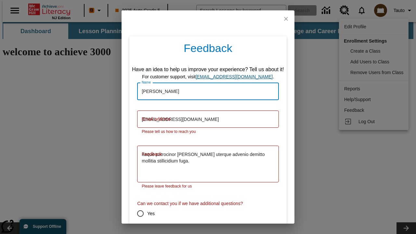 This screenshot has height=234, width=416. What do you see at coordinates (208, 186) in the screenshot?
I see `p: Please leave feedback for us` at bounding box center [208, 186].